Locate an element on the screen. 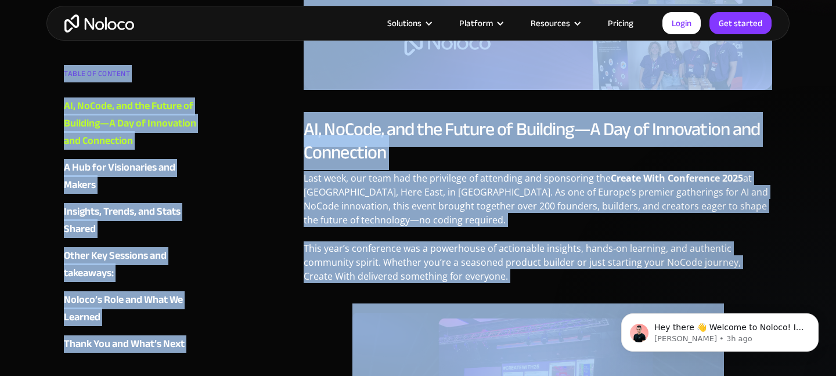 The image size is (836, 376). div: TABLE OF CONTENT is located at coordinates (134, 77).